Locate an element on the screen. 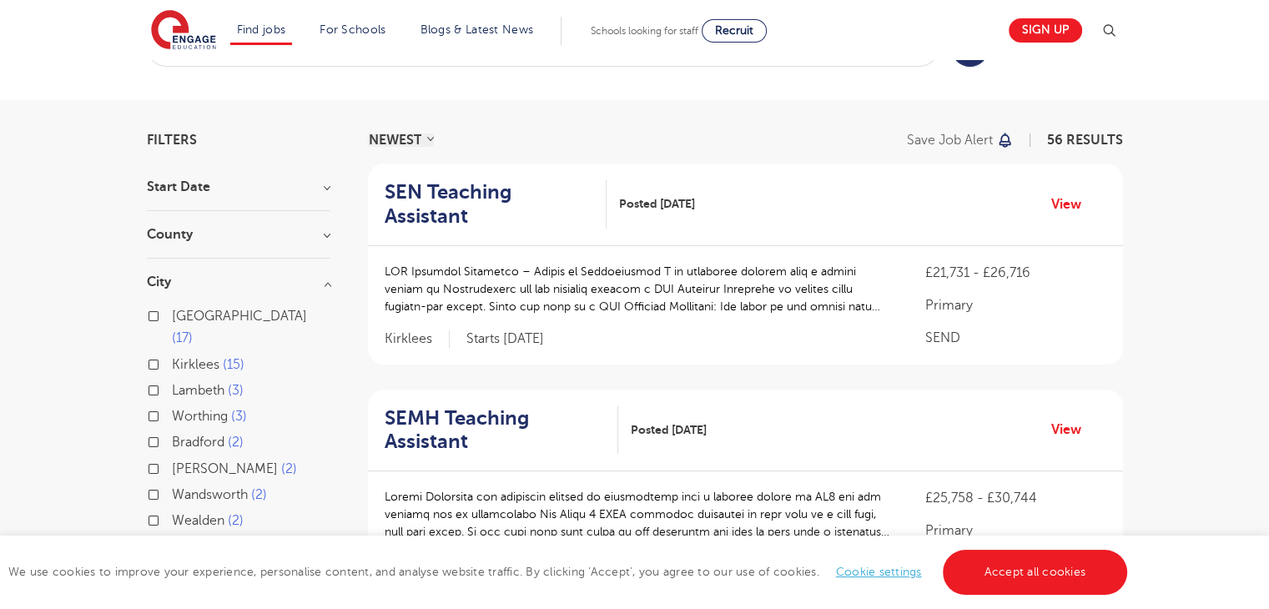 Image resolution: width=1269 pixels, height=609 pixels. span: We use cookies to improve your experience, personalise content, and analyse website traffic. By c... is located at coordinates (570, 571).